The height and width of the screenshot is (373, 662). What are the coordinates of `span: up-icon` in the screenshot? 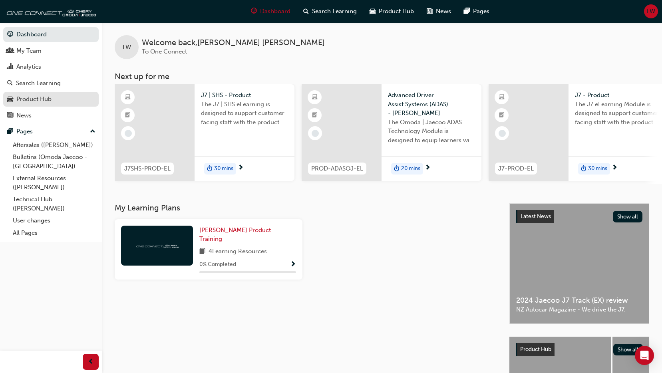 It's located at (93, 132).